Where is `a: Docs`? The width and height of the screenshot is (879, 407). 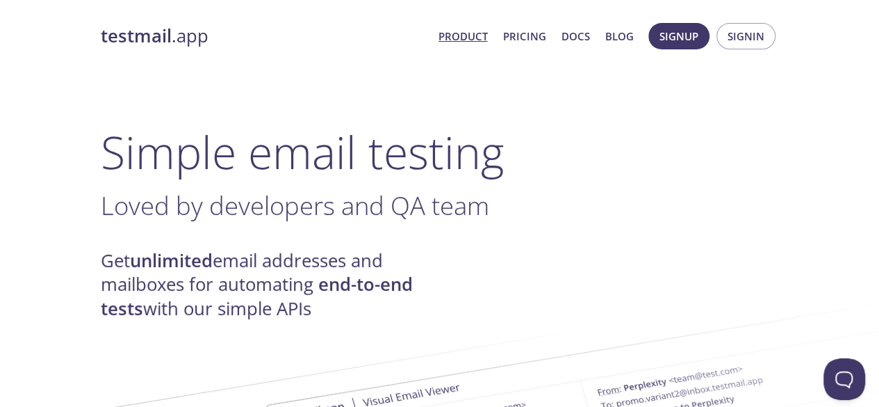 a: Docs is located at coordinates (575, 36).